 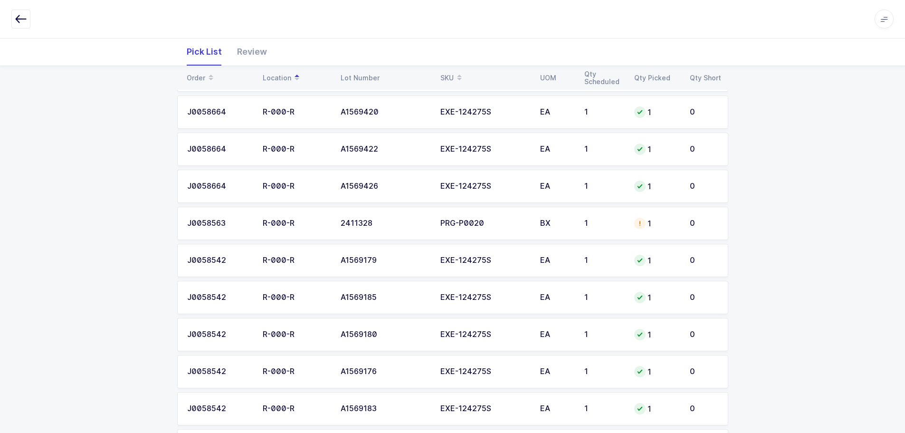 I want to click on div: Qty Scheduled, so click(x=603, y=78).